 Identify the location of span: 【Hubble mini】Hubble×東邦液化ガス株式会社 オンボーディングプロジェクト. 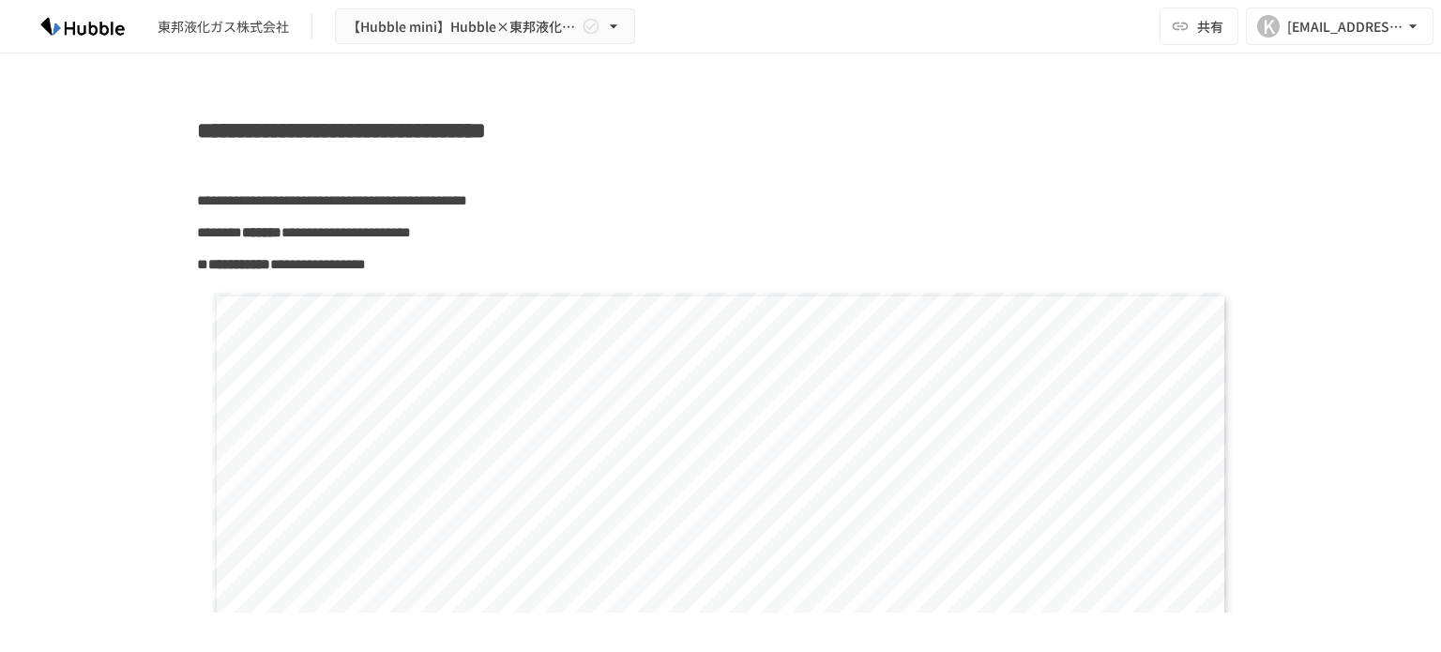
(463, 26).